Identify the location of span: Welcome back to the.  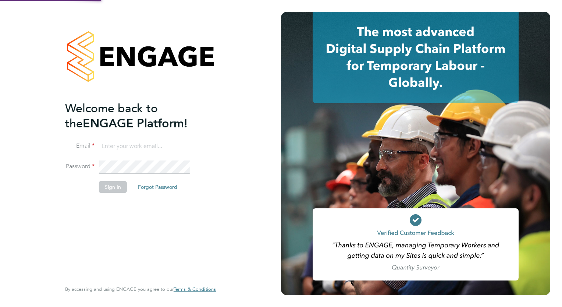
(111, 116).